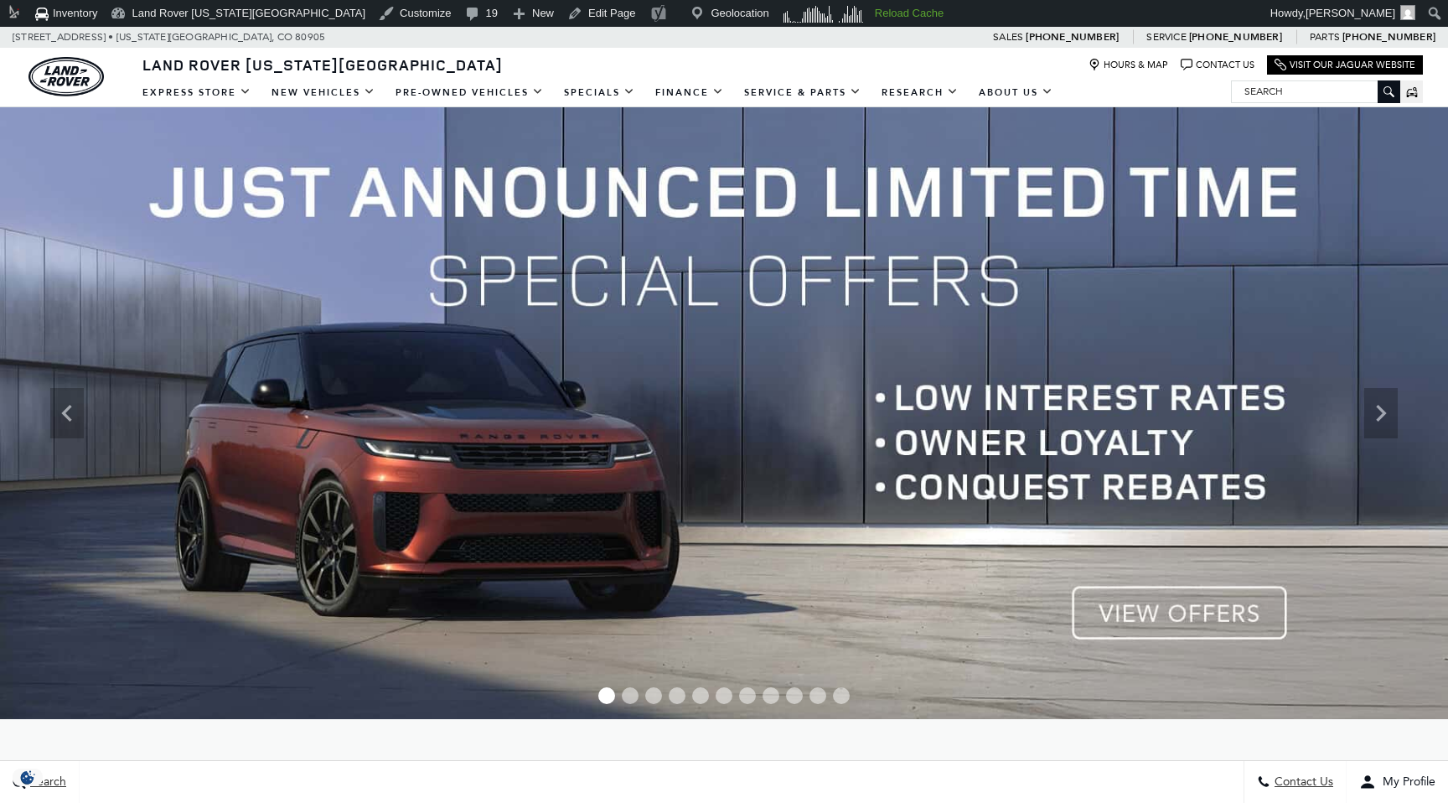 The width and height of the screenshot is (1448, 803). What do you see at coordinates (310, 37) in the screenshot?
I see `span: 80905` at bounding box center [310, 37].